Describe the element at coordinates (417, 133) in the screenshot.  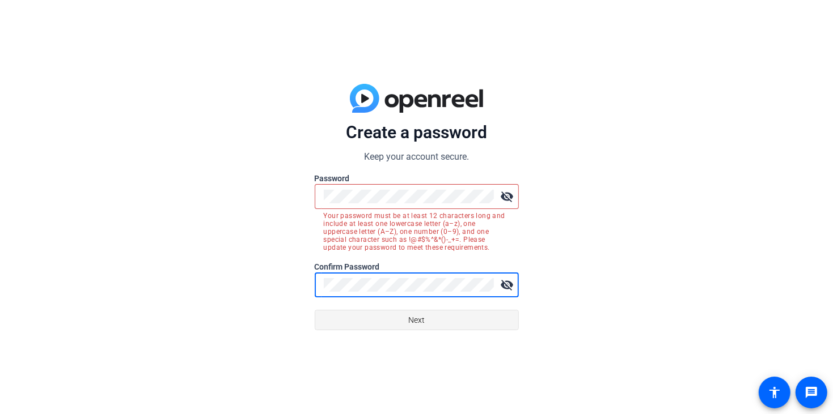
I see `p: Create a password` at that location.